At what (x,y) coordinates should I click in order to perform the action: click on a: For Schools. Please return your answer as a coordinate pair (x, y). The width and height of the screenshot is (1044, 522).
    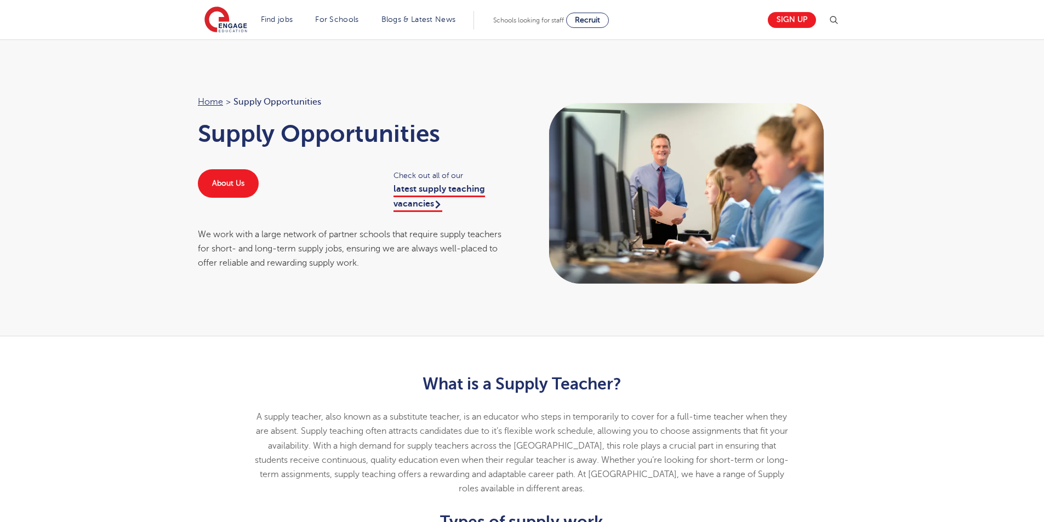
    Looking at the image, I should click on (336, 19).